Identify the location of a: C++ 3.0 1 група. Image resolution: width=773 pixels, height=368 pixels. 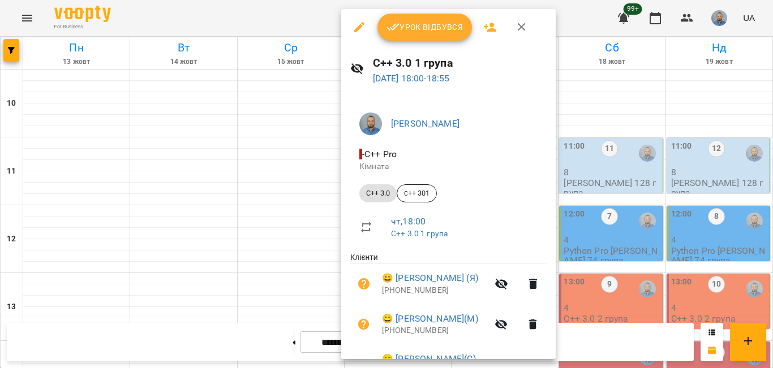
(419, 234).